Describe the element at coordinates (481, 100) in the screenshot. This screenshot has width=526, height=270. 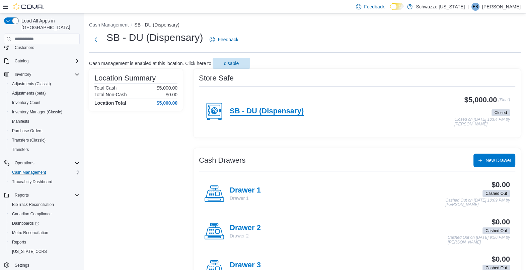
I see `h3: $5,000.00` at that location.